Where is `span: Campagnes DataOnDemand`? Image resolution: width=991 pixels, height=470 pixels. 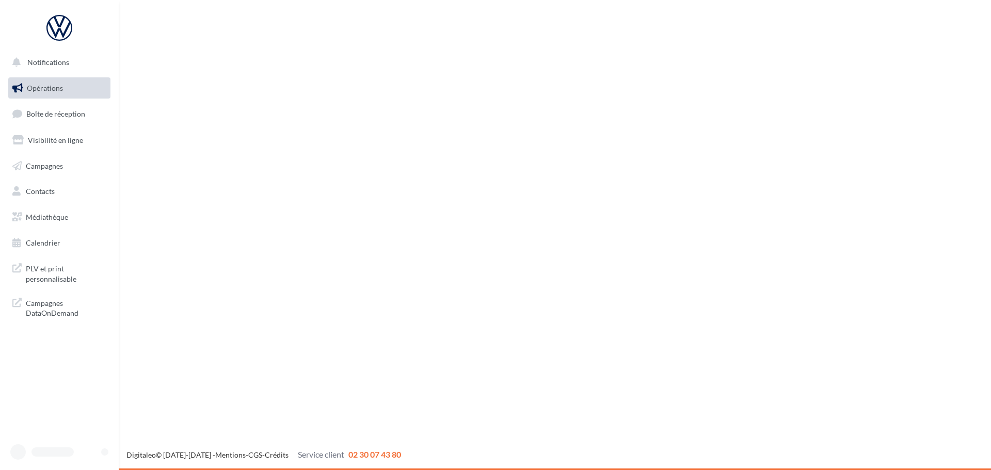 span: Campagnes DataOnDemand is located at coordinates (66, 307).